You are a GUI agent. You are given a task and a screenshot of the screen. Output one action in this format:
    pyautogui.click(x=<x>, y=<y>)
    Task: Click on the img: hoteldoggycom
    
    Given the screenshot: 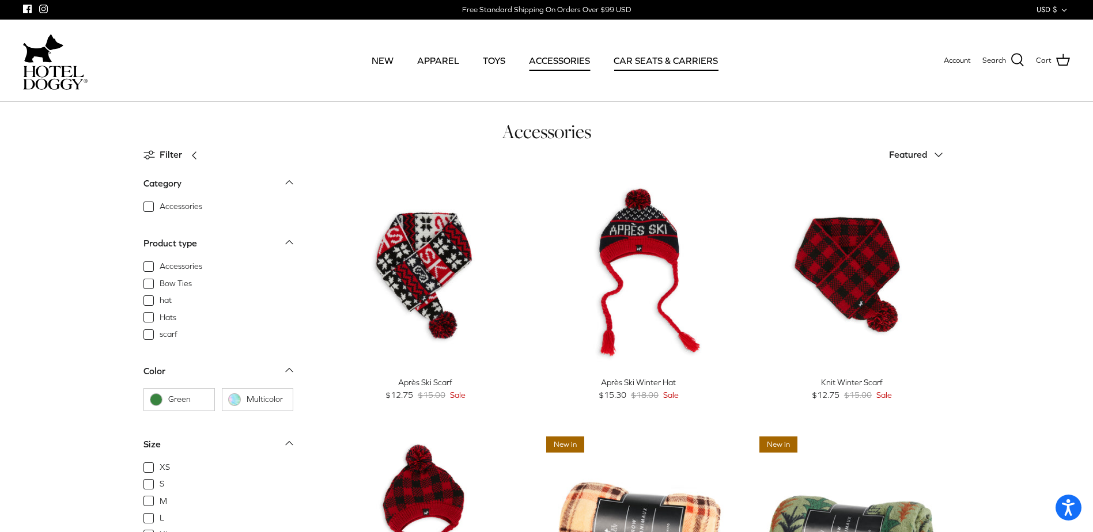 What is the action you would take?
    pyautogui.click(x=55, y=78)
    